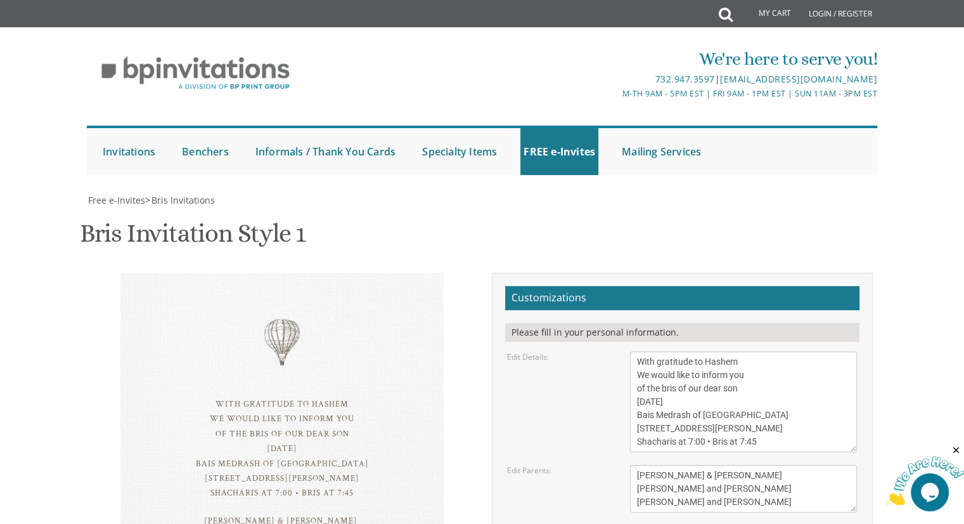 This screenshot has width=964, height=524. What do you see at coordinates (193, 238) in the screenshot?
I see `h1: Bris Invitation Style 1` at bounding box center [193, 238].